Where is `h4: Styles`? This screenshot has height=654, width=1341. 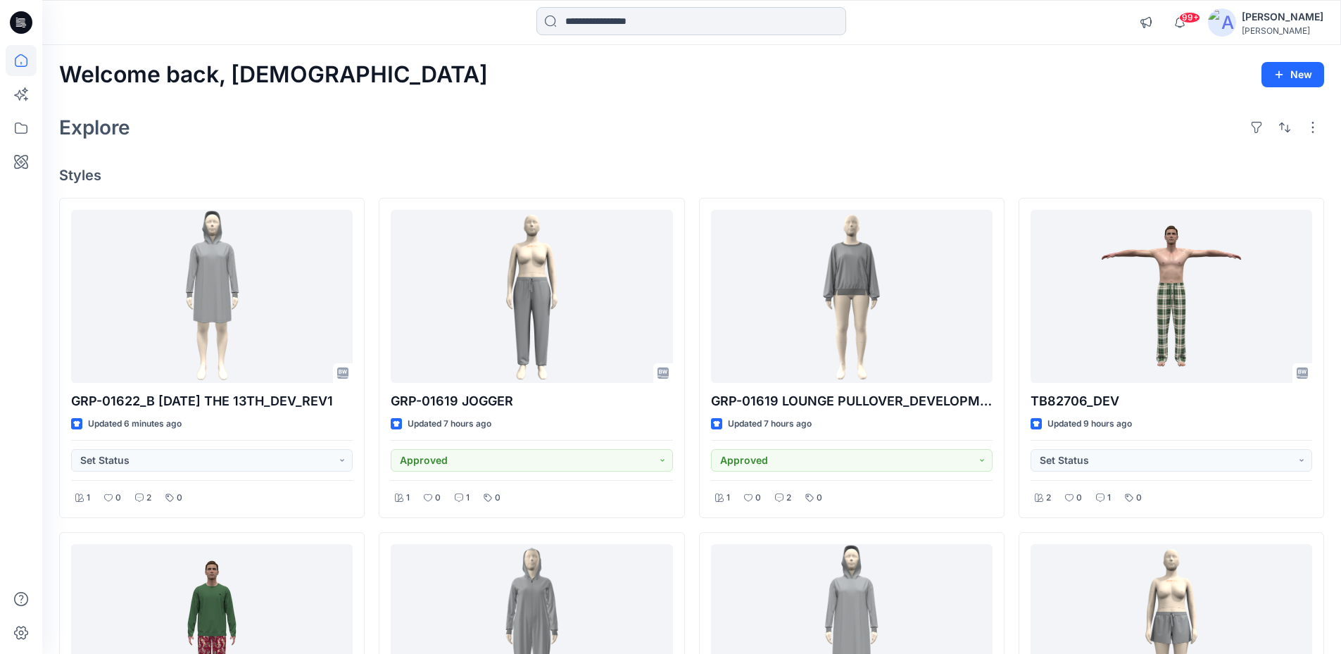
h4: Styles is located at coordinates (691, 175).